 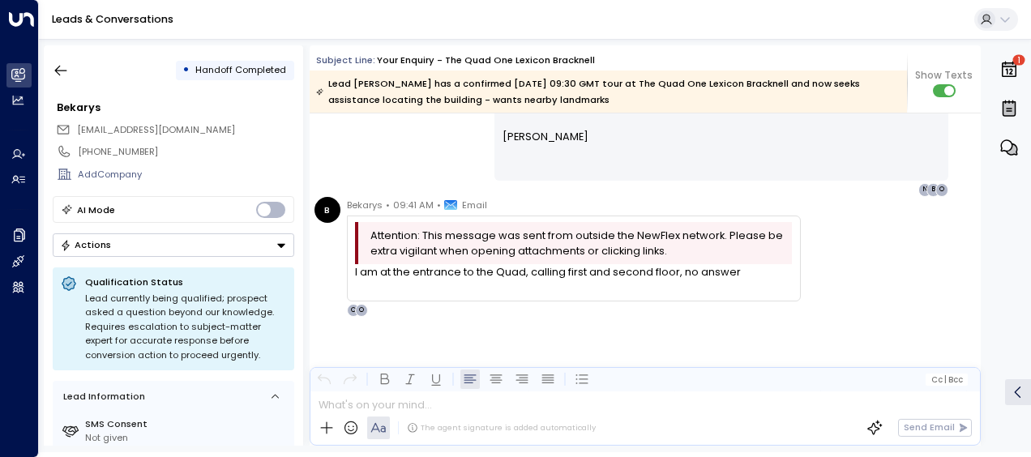 I want to click on button: 1, so click(x=1010, y=70).